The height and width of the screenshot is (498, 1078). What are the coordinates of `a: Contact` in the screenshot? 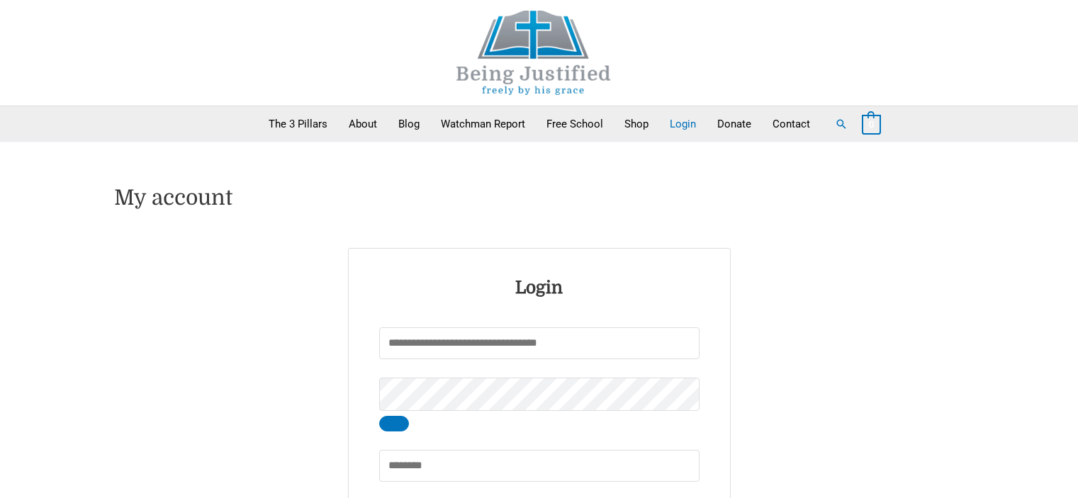 It's located at (791, 124).